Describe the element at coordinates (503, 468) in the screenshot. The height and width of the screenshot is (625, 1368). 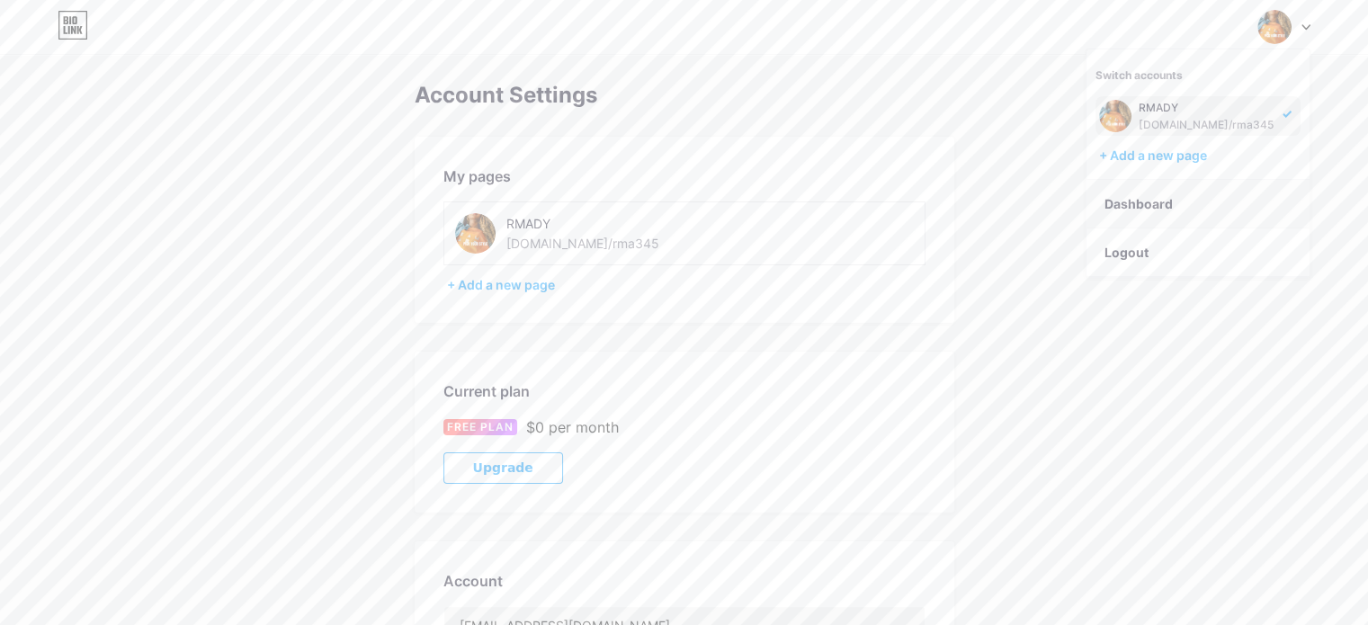
I see `span: Upgrade` at that location.